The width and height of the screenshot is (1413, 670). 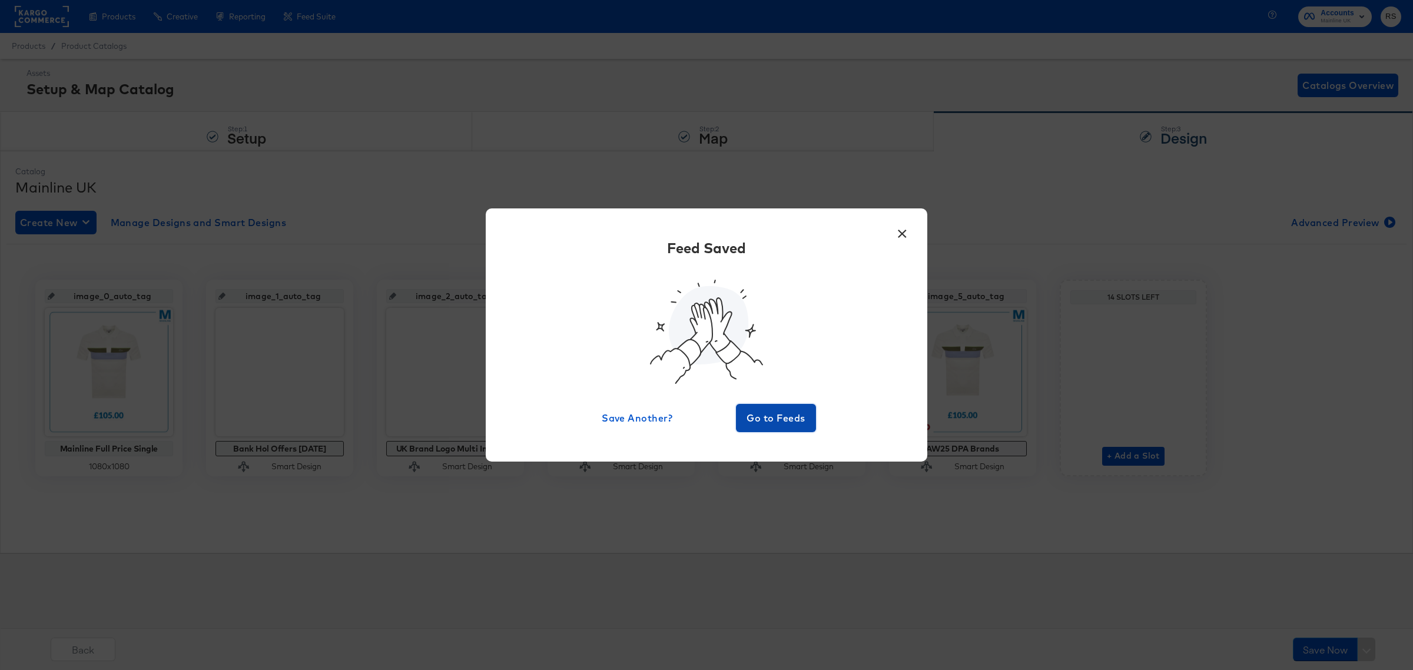 I want to click on button: Save Another?, so click(x=637, y=418).